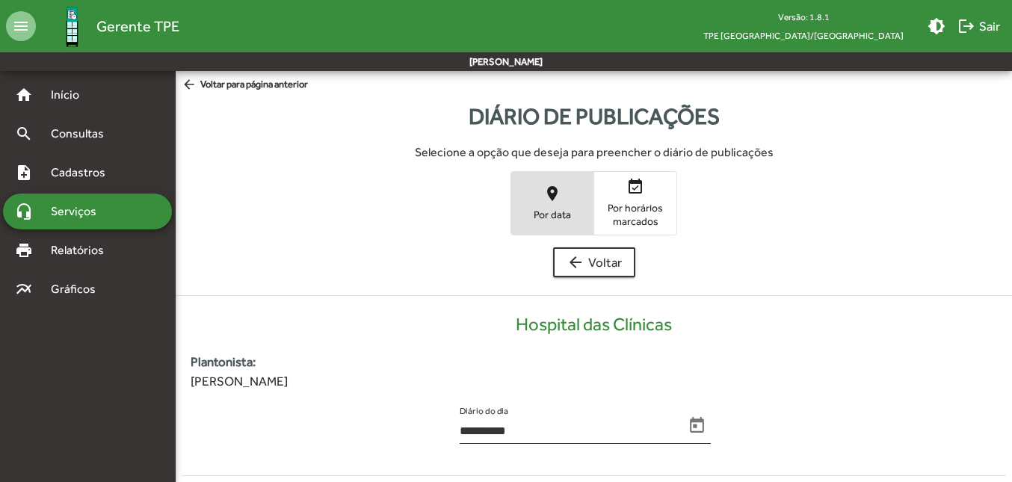  What do you see at coordinates (21, 26) in the screenshot?
I see `mat-icon: menu` at bounding box center [21, 26].